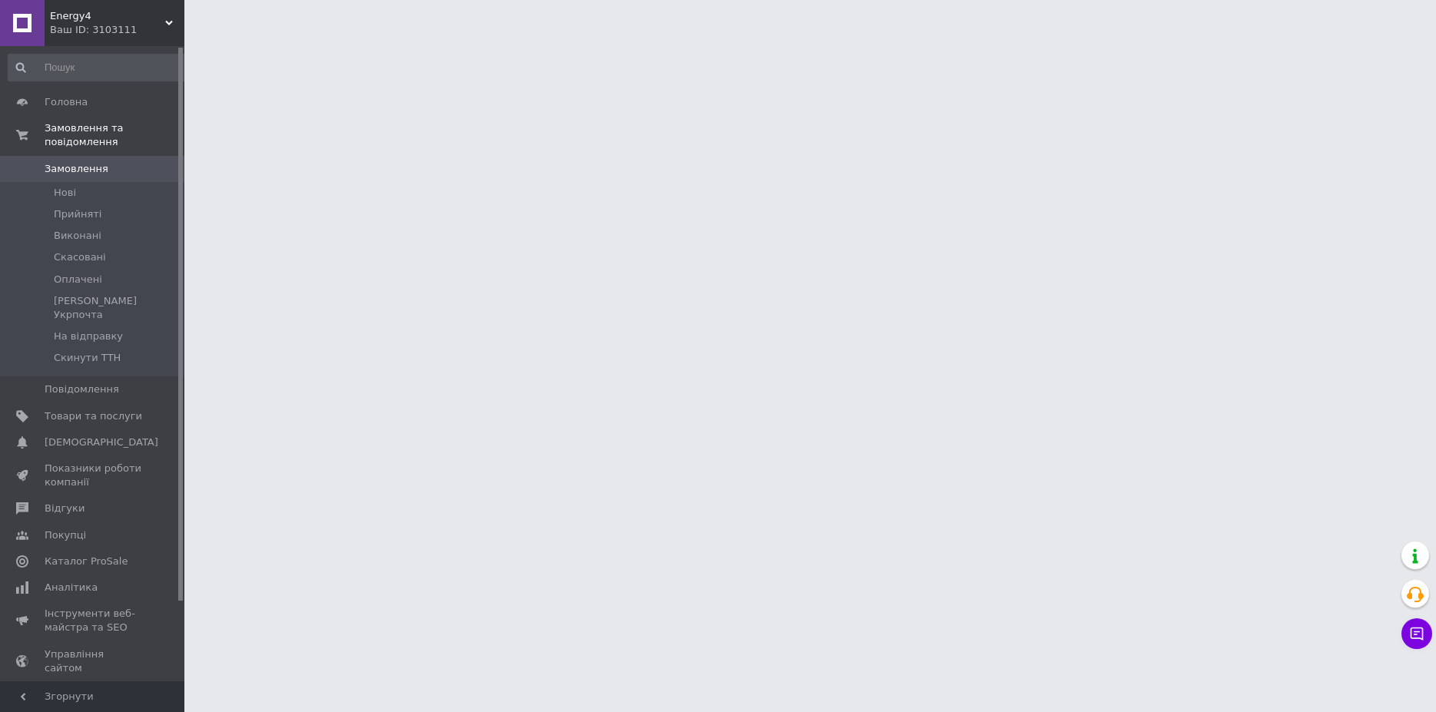 The image size is (1436, 712). What do you see at coordinates (66, 102) in the screenshot?
I see `span: Головна` at bounding box center [66, 102].